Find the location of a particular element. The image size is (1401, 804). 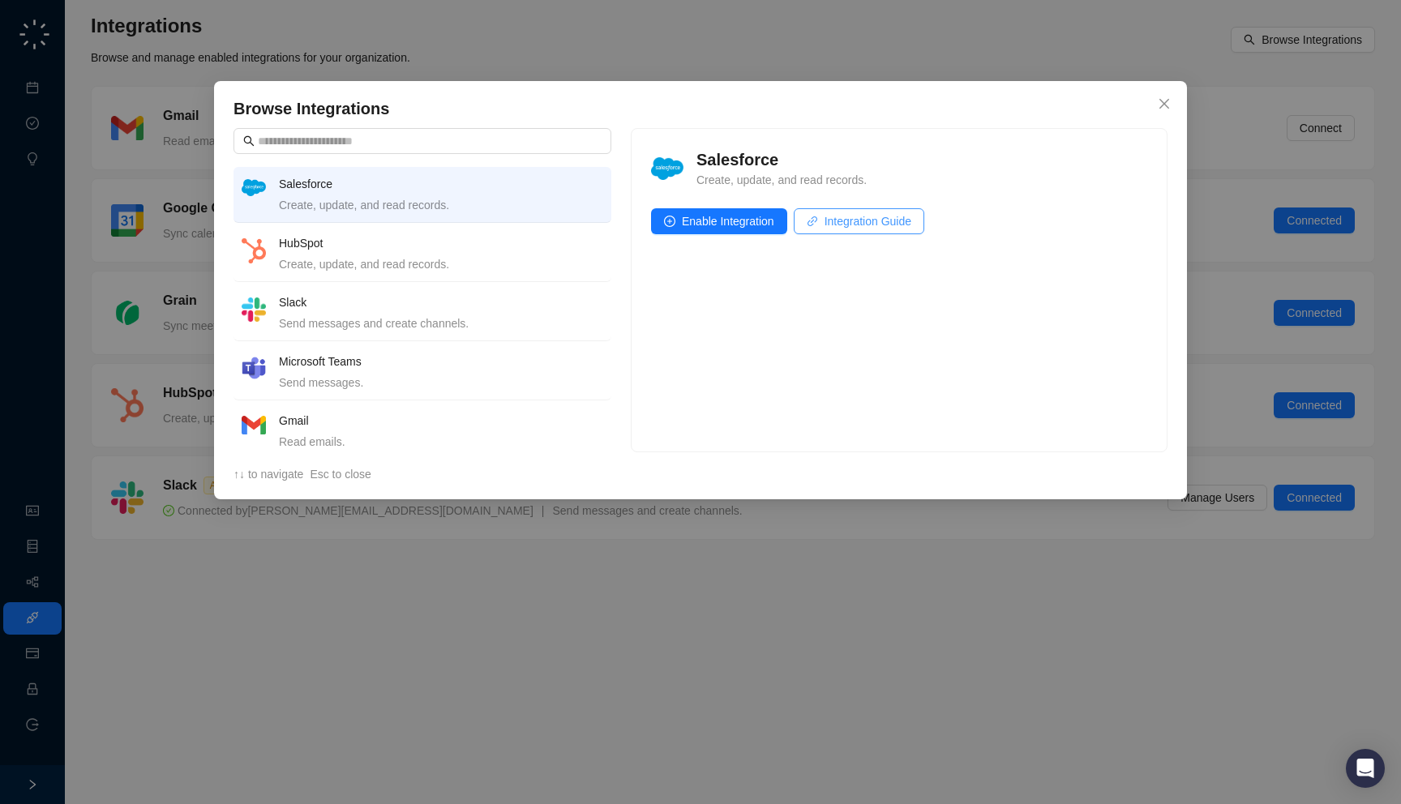

span: search is located at coordinates (249, 141).